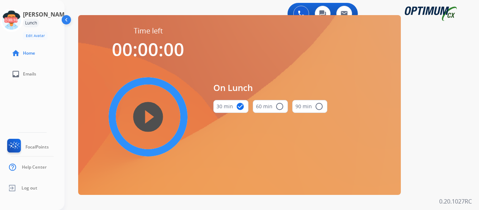  What do you see at coordinates (310, 106) in the screenshot?
I see `button: 90 min` at bounding box center [310, 106].